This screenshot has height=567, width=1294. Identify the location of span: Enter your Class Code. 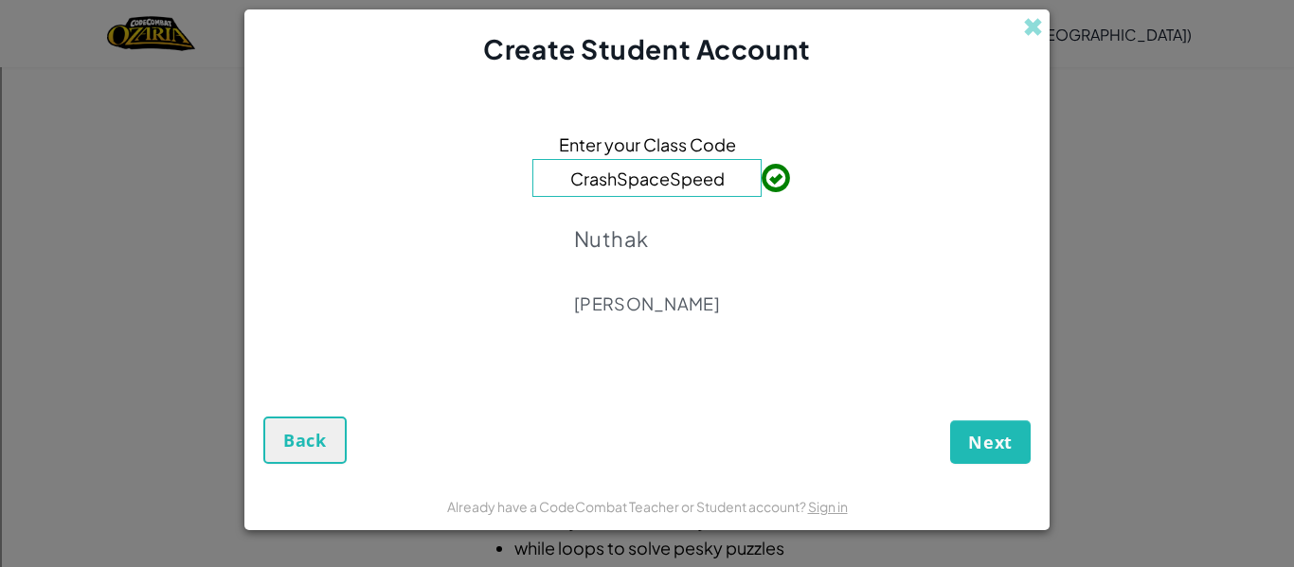
(647, 144).